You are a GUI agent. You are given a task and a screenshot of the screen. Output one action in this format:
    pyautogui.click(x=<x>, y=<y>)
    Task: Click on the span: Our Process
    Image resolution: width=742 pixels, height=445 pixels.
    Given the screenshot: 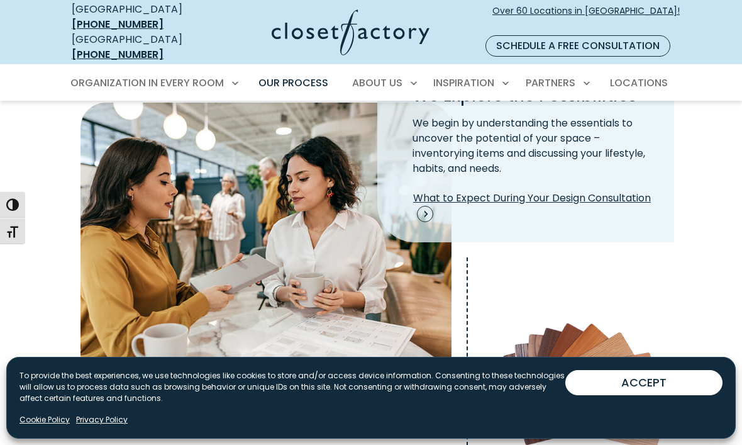 What is the action you would take?
    pyautogui.click(x=293, y=82)
    